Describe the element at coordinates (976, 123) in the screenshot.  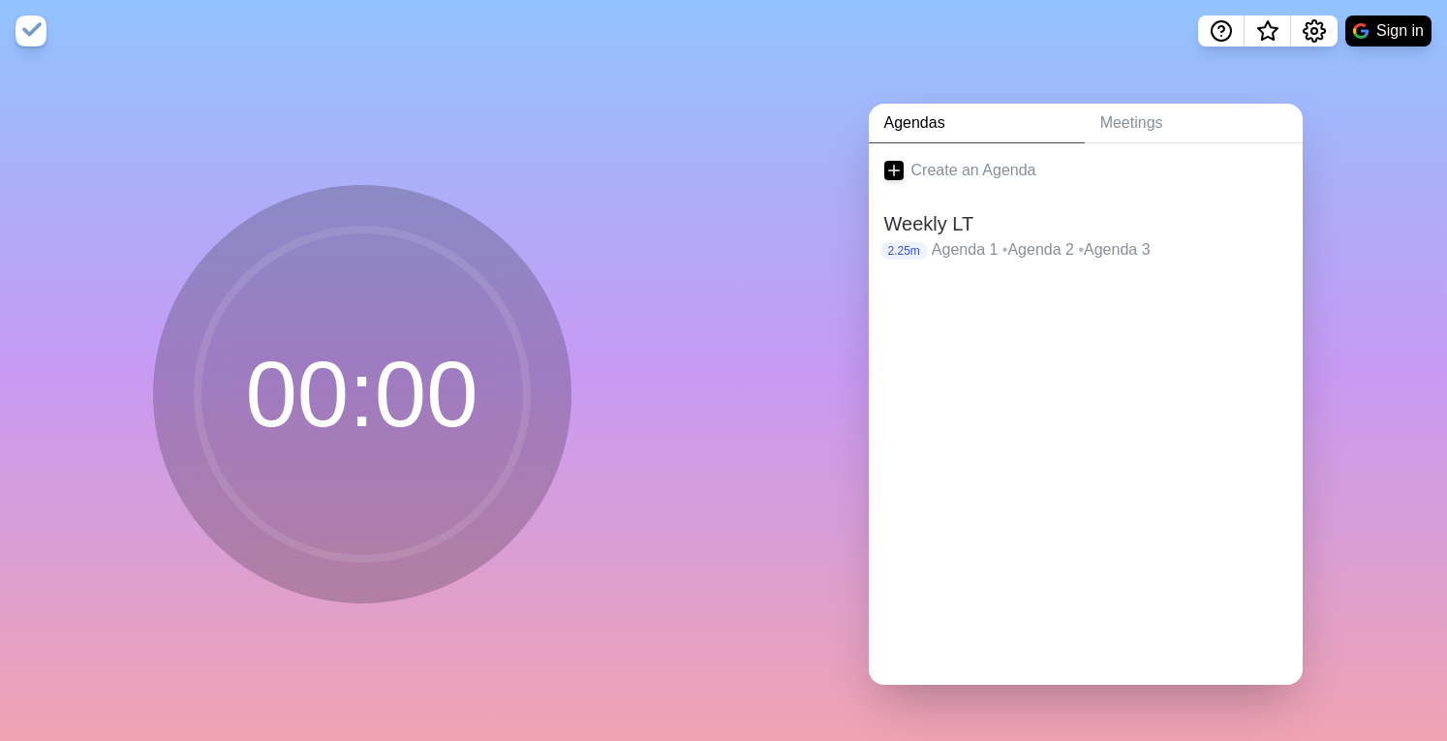
I see `a: Agendas` at that location.